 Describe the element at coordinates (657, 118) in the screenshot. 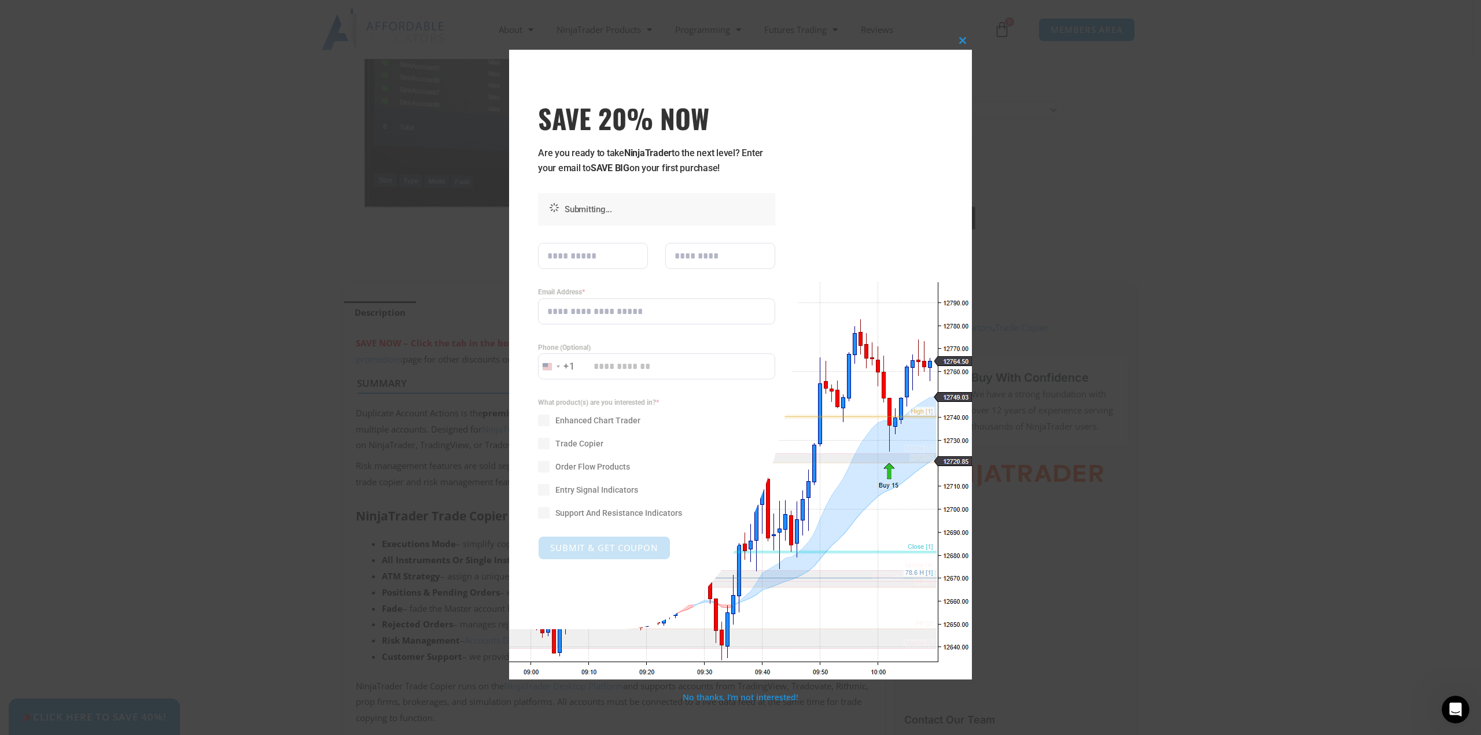

I see `span: SAVE 20% NOW` at that location.